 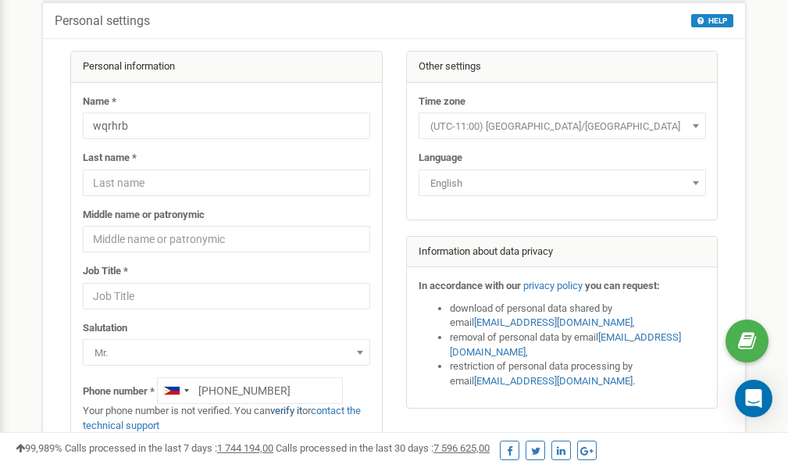 I want to click on li: download of personal data shared by email ,, so click(x=578, y=315).